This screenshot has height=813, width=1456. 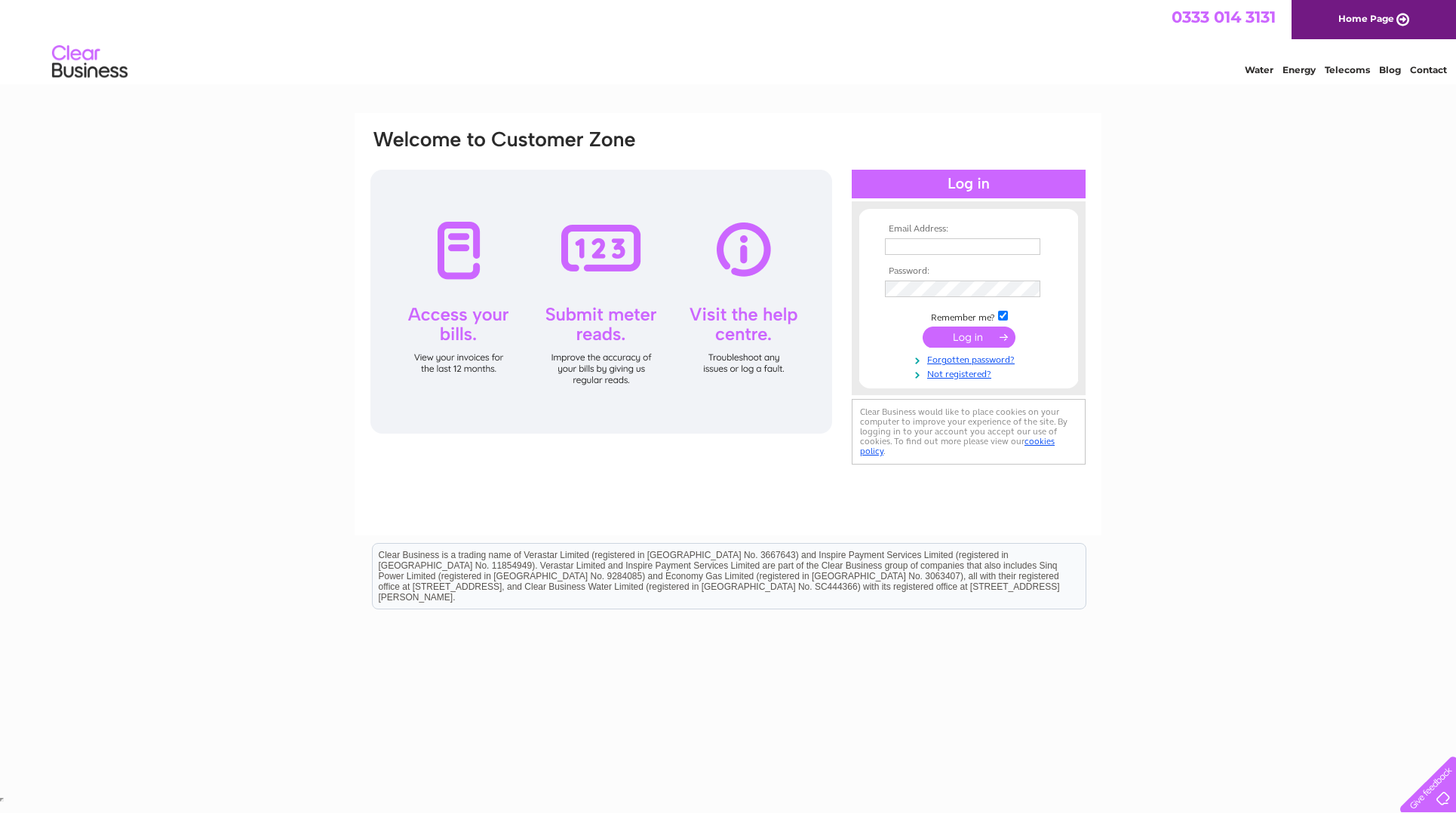 What do you see at coordinates (1348, 69) in the screenshot?
I see `a: Telecoms` at bounding box center [1348, 69].